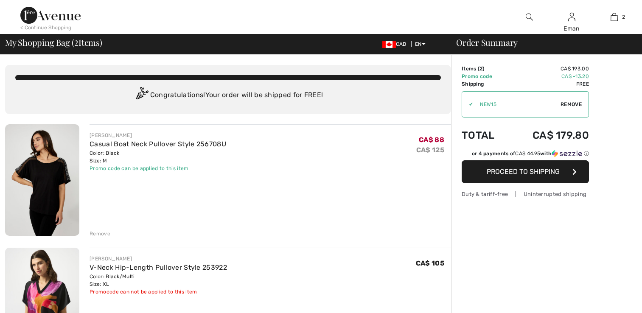 The image size is (642, 313). What do you see at coordinates (46, 28) in the screenshot?
I see `div: < Continue Shopping` at bounding box center [46, 28].